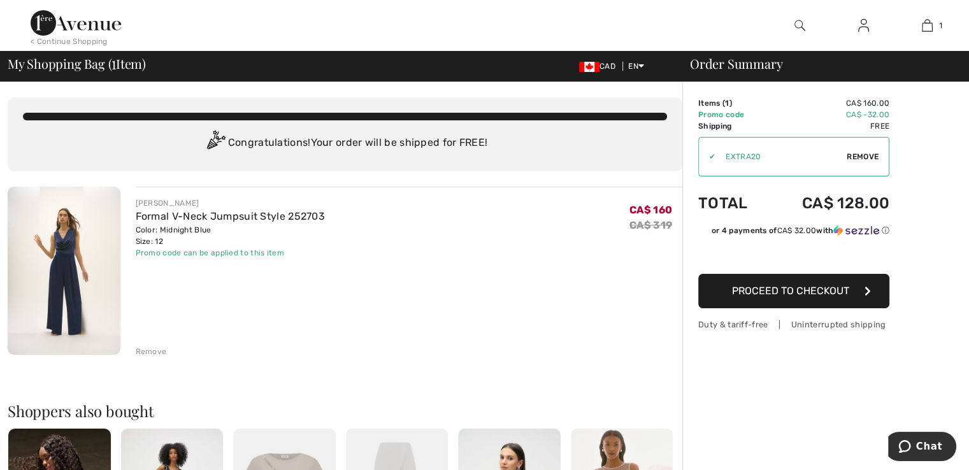 This screenshot has width=969, height=470. What do you see at coordinates (733, 103) in the screenshot?
I see `td: Items ( )` at bounding box center [733, 103].